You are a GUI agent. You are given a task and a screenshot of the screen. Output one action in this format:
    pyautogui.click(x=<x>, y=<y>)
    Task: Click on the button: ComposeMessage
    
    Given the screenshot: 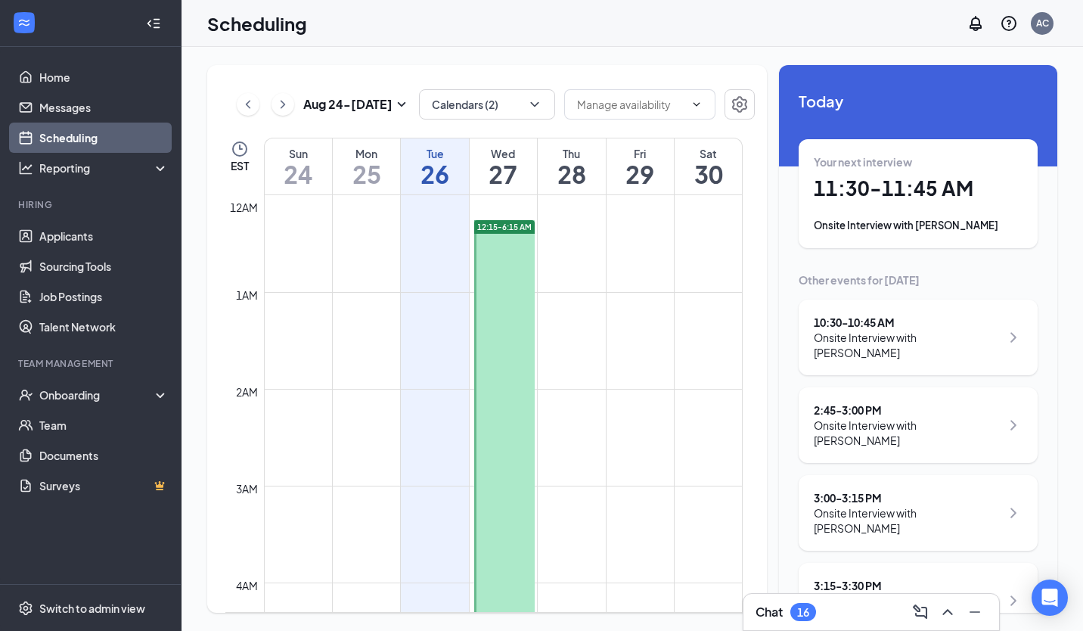 What is the action you would take?
    pyautogui.click(x=920, y=612)
    